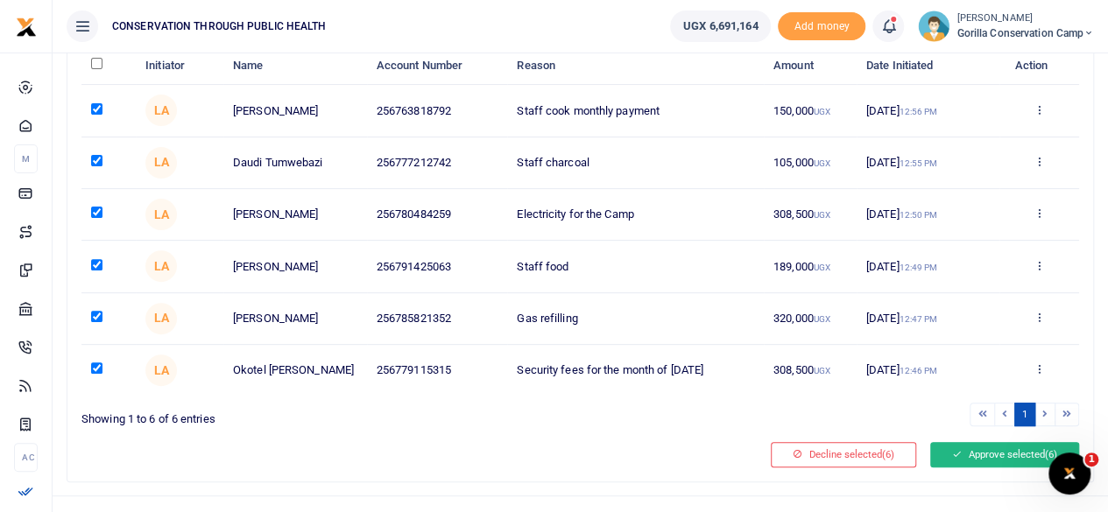 This screenshot has width=1108, height=512. I want to click on small: 12:46 PM, so click(918, 370).